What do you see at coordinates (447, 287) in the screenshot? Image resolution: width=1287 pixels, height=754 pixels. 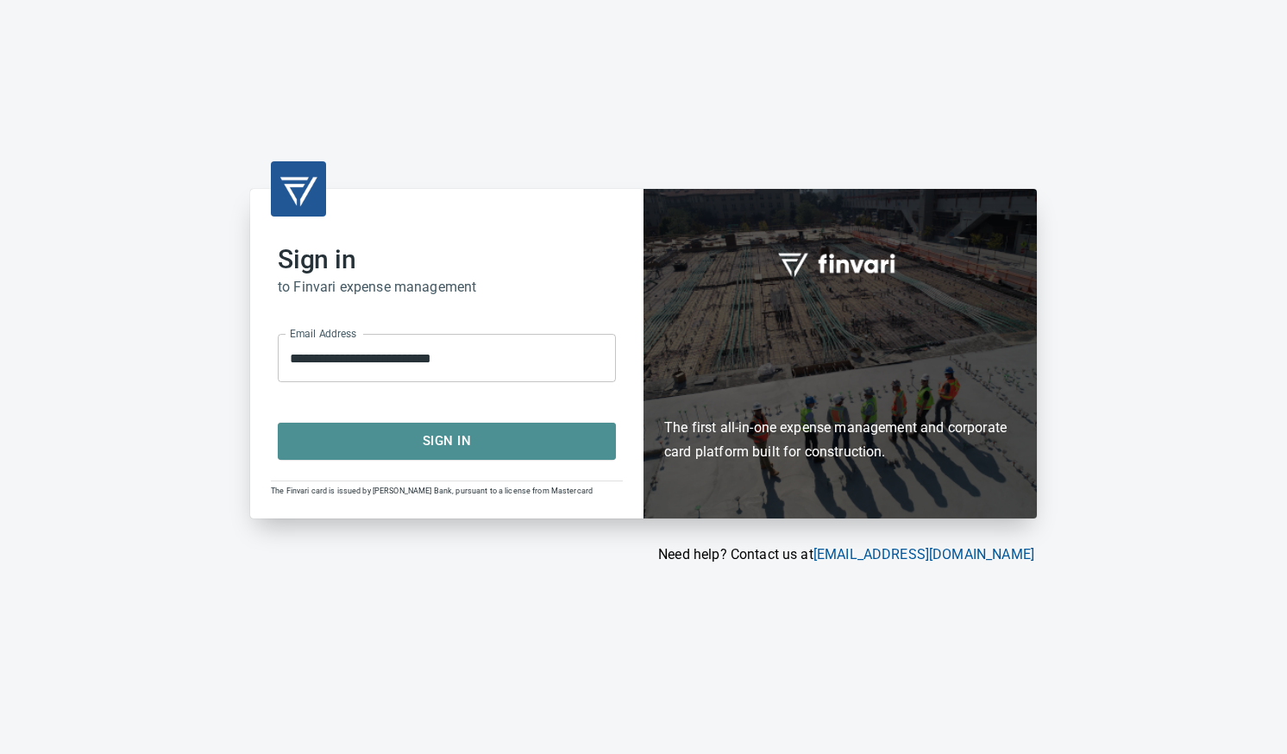 I see `h6: to Finvari expense management` at bounding box center [447, 287].